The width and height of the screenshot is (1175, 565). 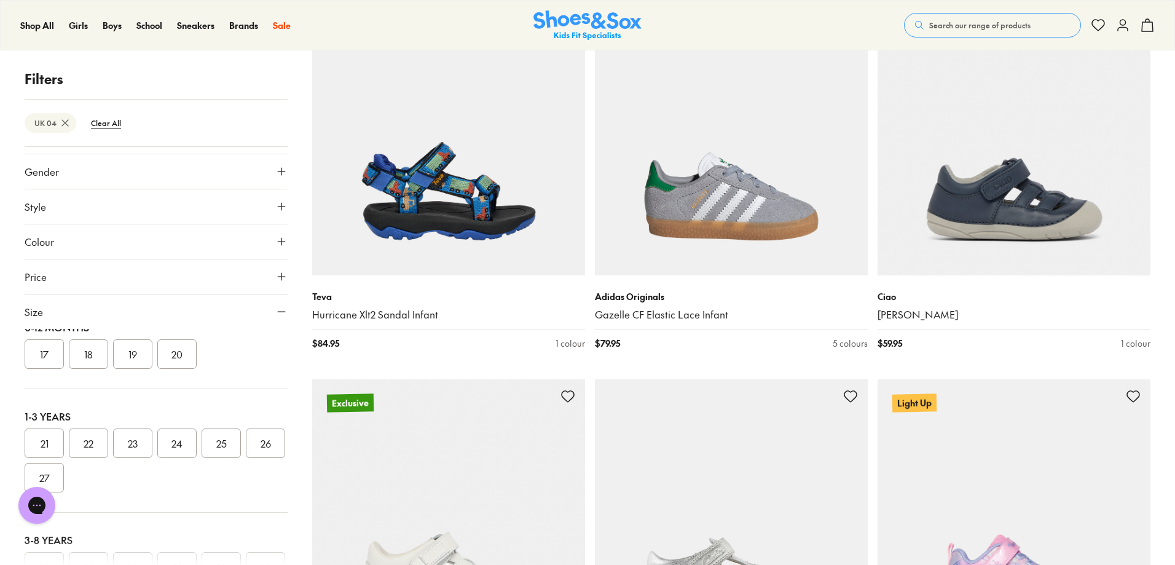 I want to click on button: 27, so click(x=44, y=477).